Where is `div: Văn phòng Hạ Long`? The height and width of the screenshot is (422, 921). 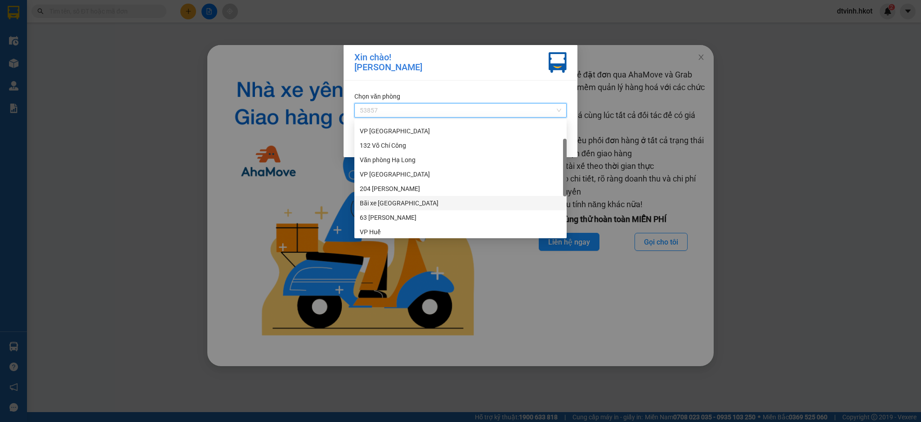
div: Văn phòng Hạ Long is located at coordinates (461, 160).